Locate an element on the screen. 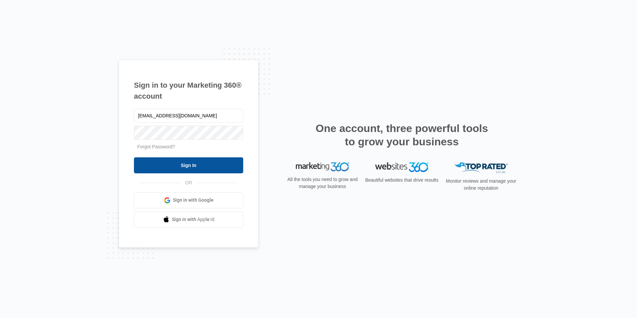 This screenshot has height=318, width=637. p: All the tools you need to grow and manage your business is located at coordinates (323, 183).